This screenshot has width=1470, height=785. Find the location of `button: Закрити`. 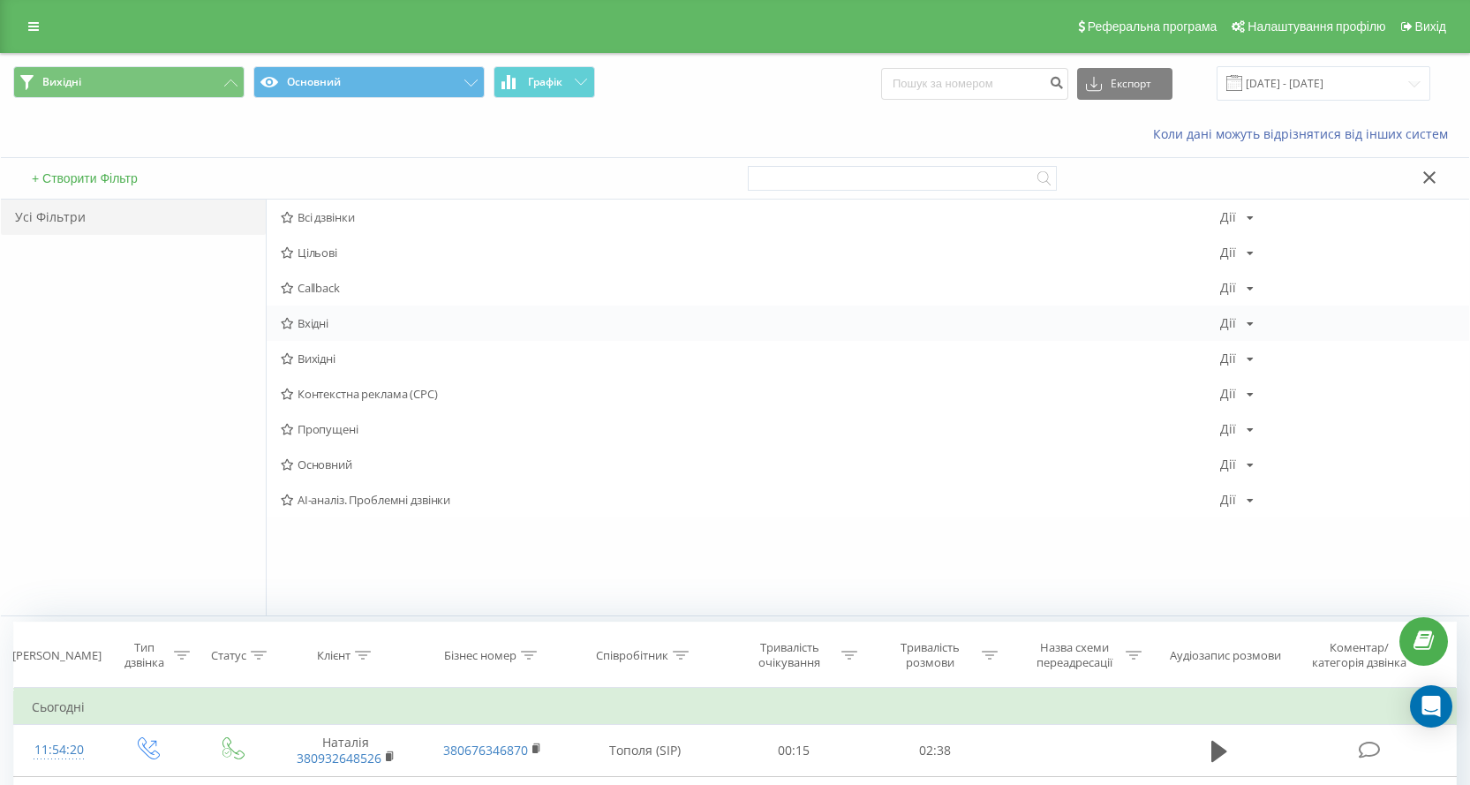

button: Закрити is located at coordinates (1429, 178).